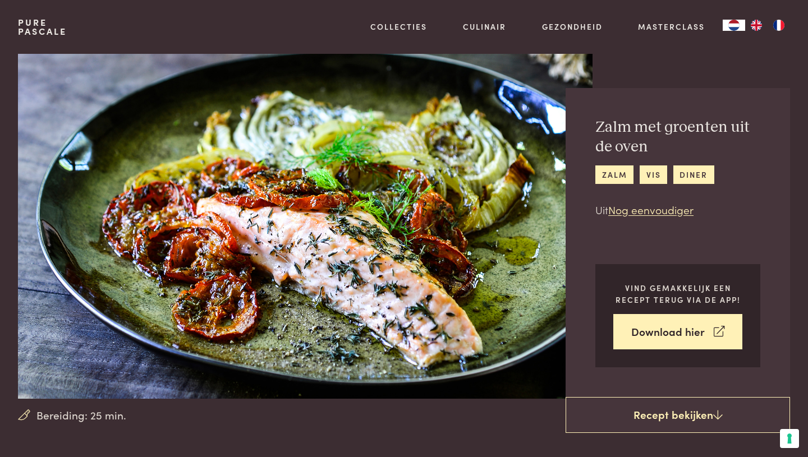 This screenshot has width=808, height=457. Describe the element at coordinates (678, 332) in the screenshot. I see `a: Download hier` at that location.